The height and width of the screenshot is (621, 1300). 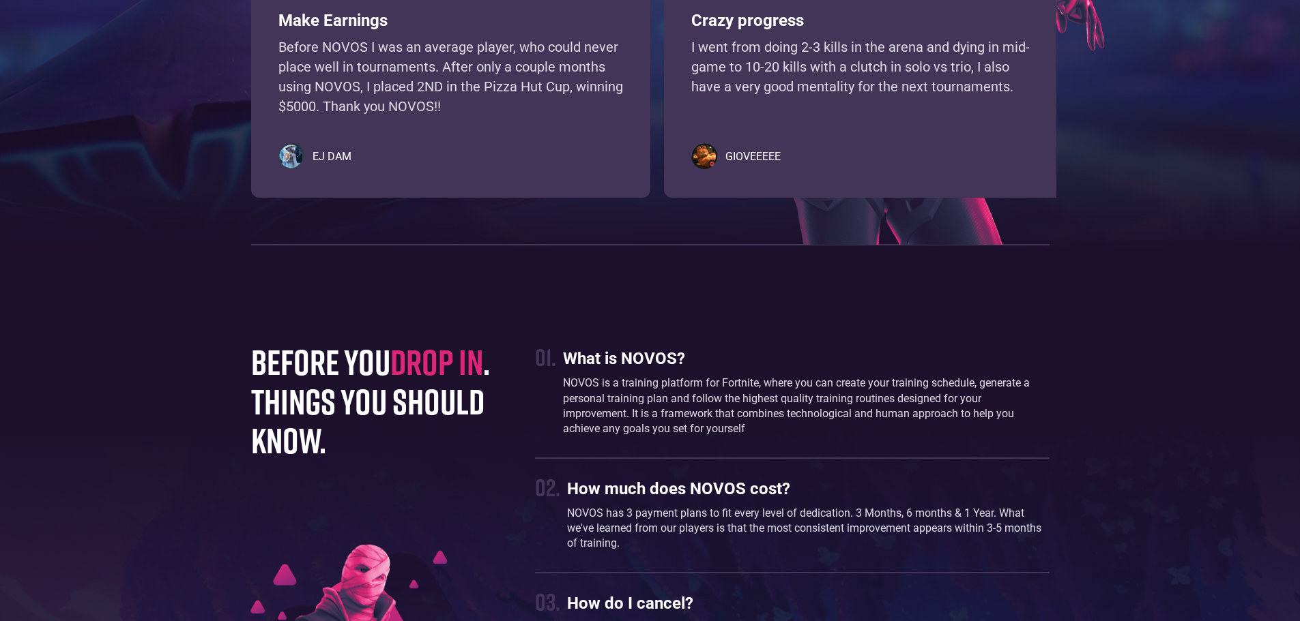 What do you see at coordinates (808, 604) in the screenshot?
I see `h3: How do I cancel?` at bounding box center [808, 604].